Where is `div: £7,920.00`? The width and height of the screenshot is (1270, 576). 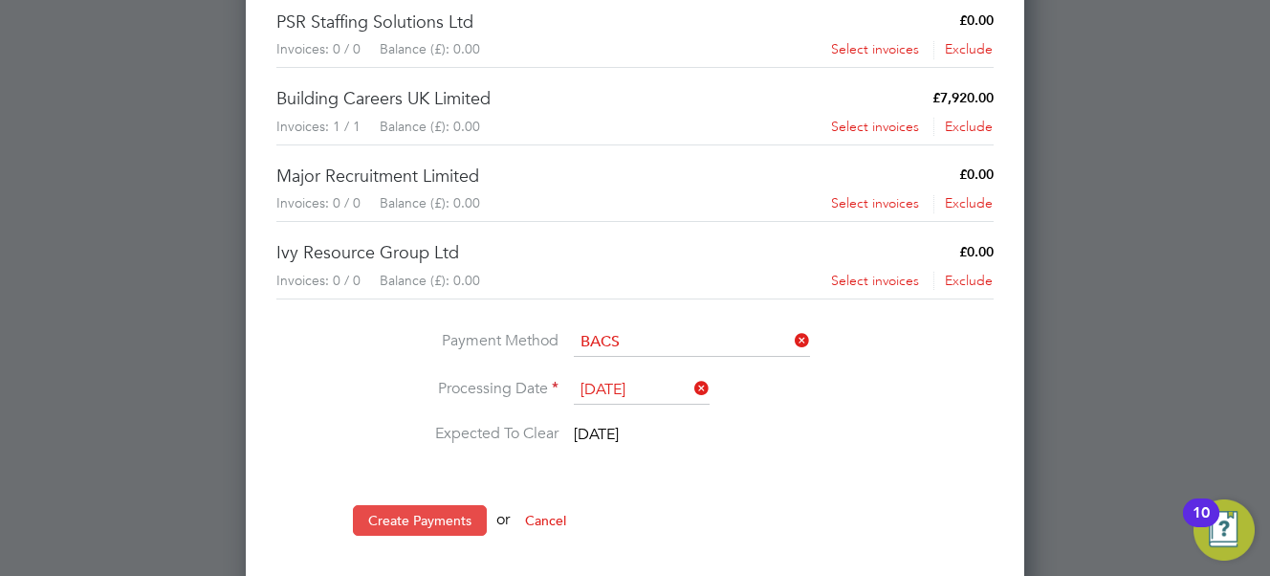
div: £7,920.00 is located at coordinates (963, 99).